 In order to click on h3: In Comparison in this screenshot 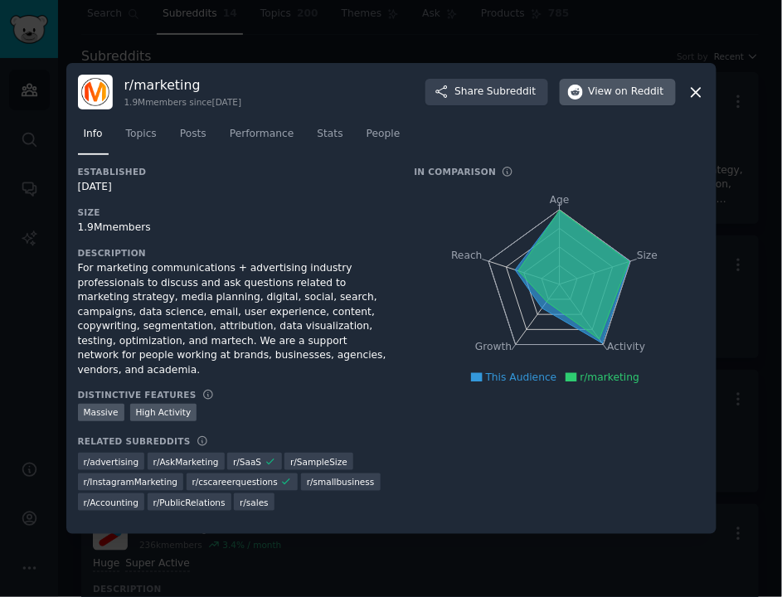, I will do `click(456, 172)`.